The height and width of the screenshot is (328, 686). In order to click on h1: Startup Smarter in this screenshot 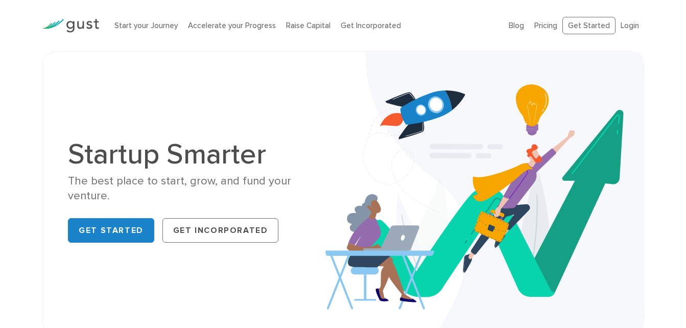, I will do `click(201, 154)`.